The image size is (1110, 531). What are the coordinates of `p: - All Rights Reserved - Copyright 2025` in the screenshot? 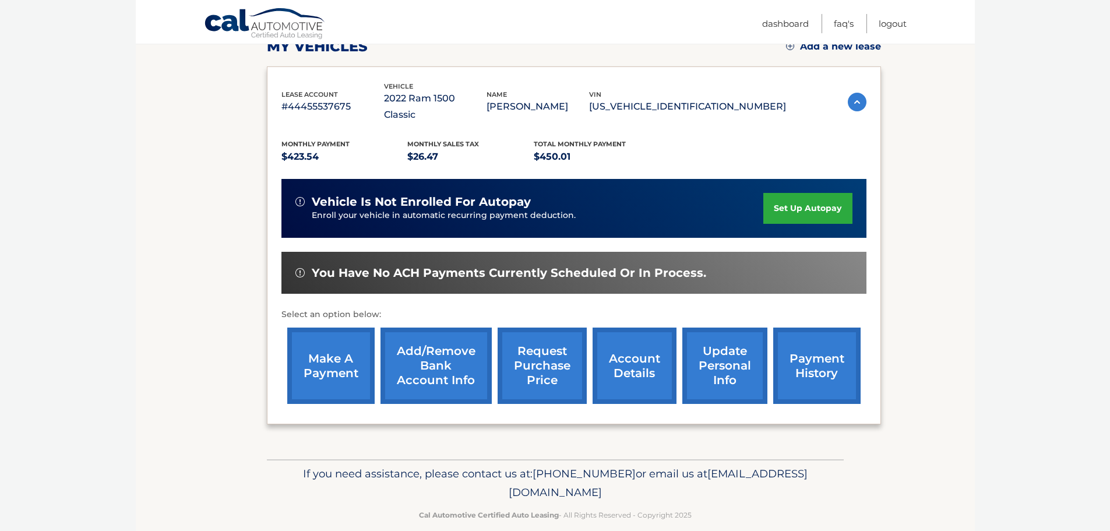 It's located at (555, 515).